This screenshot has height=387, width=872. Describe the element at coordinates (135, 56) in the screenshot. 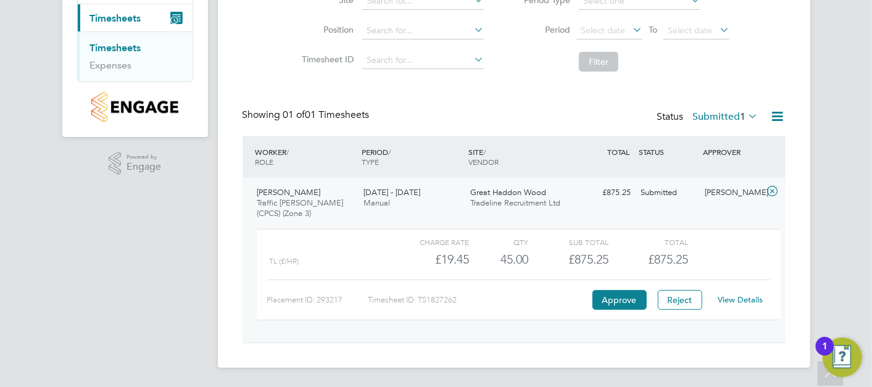

I see `div: Timesheets` at that location.